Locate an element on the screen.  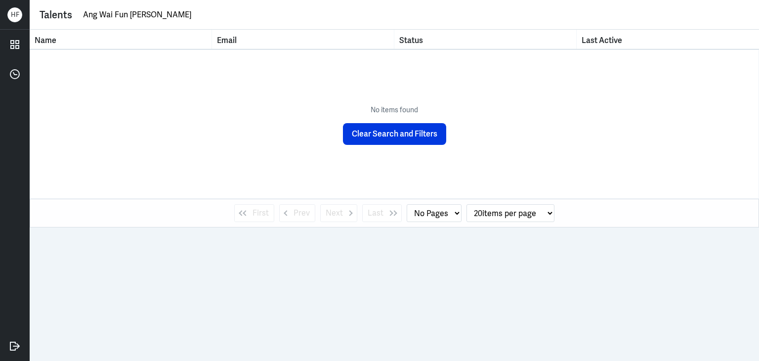
button: First is located at coordinates (254, 213).